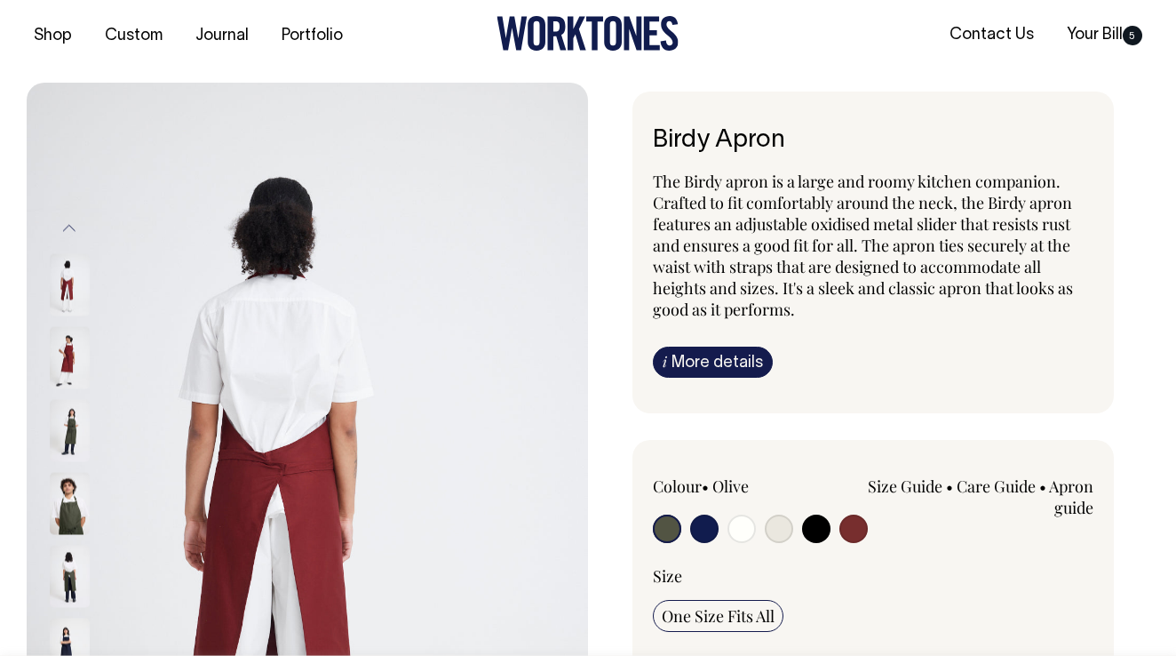 This screenshot has height=656, width=1176. I want to click on label: Olive, so click(730, 486).